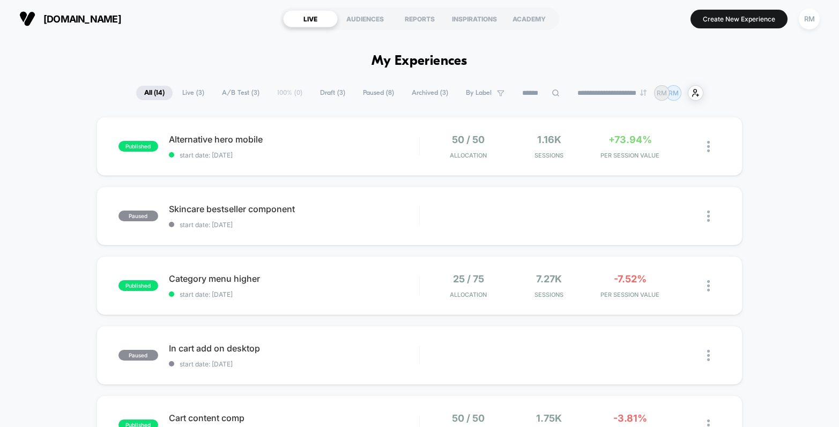 The image size is (839, 427). Describe the element at coordinates (154, 93) in the screenshot. I see `span: All ( 14 )` at that location.